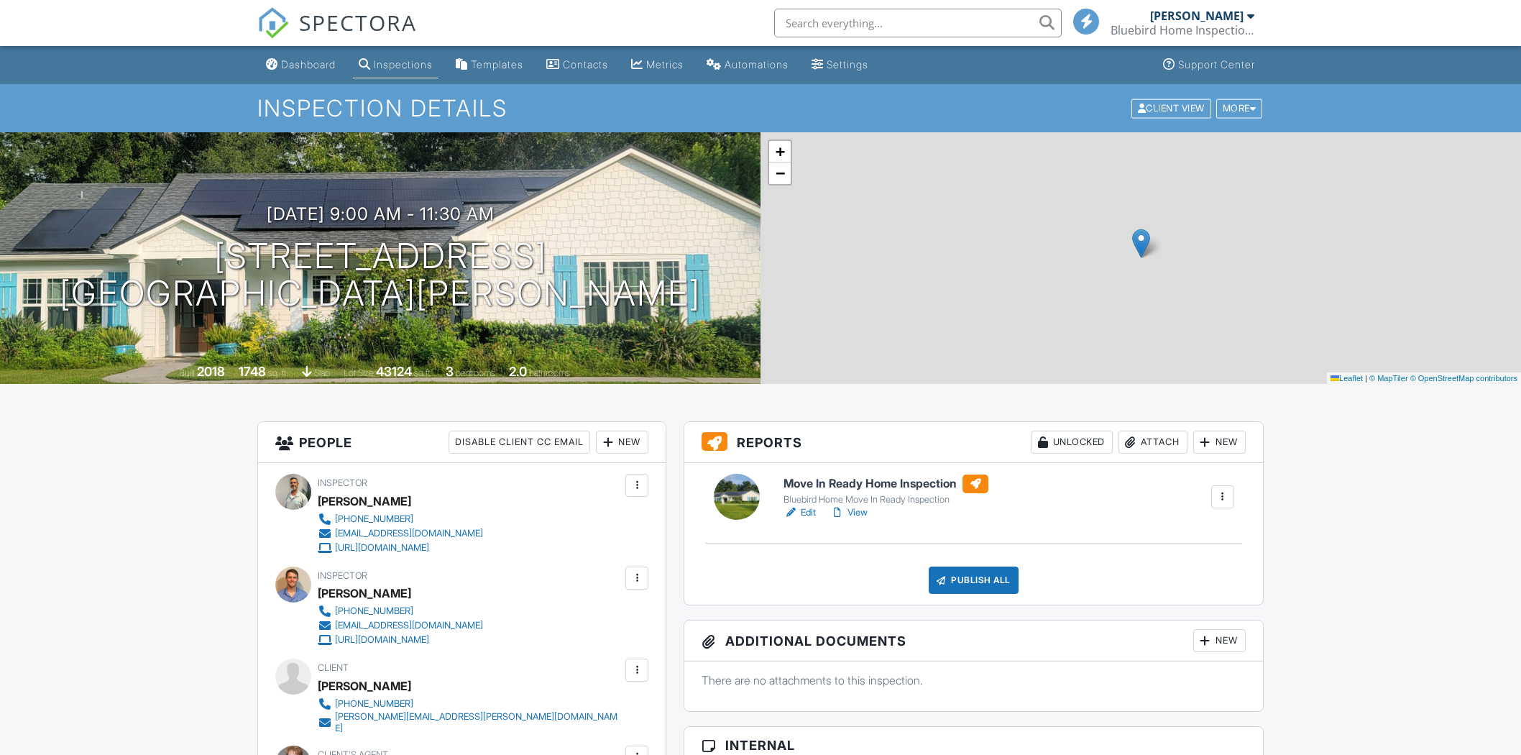 The width and height of the screenshot is (1521, 755). I want to click on a: Move In Ready Home Inspection Bluebird Home Move In Ready Inspection, so click(885, 490).